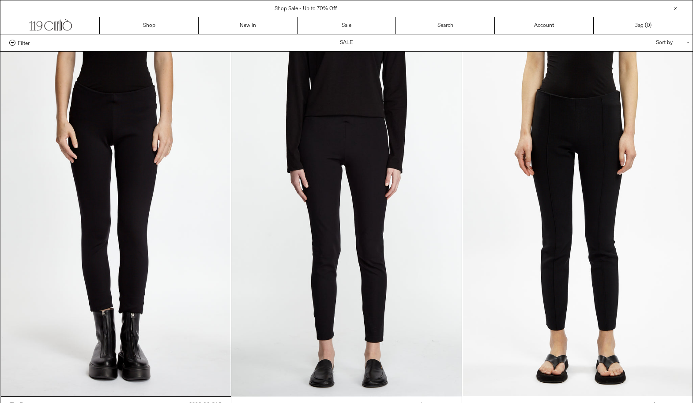 The width and height of the screenshot is (693, 403). What do you see at coordinates (346, 224) in the screenshot?
I see `img: The Row Woolworth Pant` at bounding box center [346, 224].